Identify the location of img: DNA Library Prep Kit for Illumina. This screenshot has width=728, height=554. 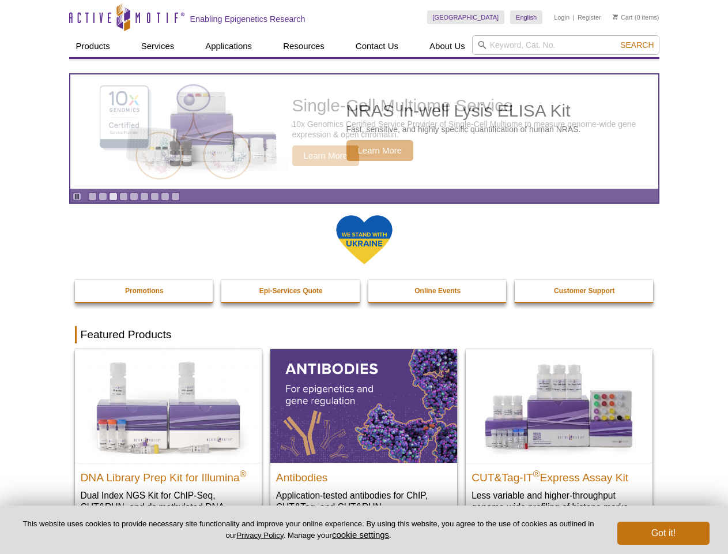
(168, 405).